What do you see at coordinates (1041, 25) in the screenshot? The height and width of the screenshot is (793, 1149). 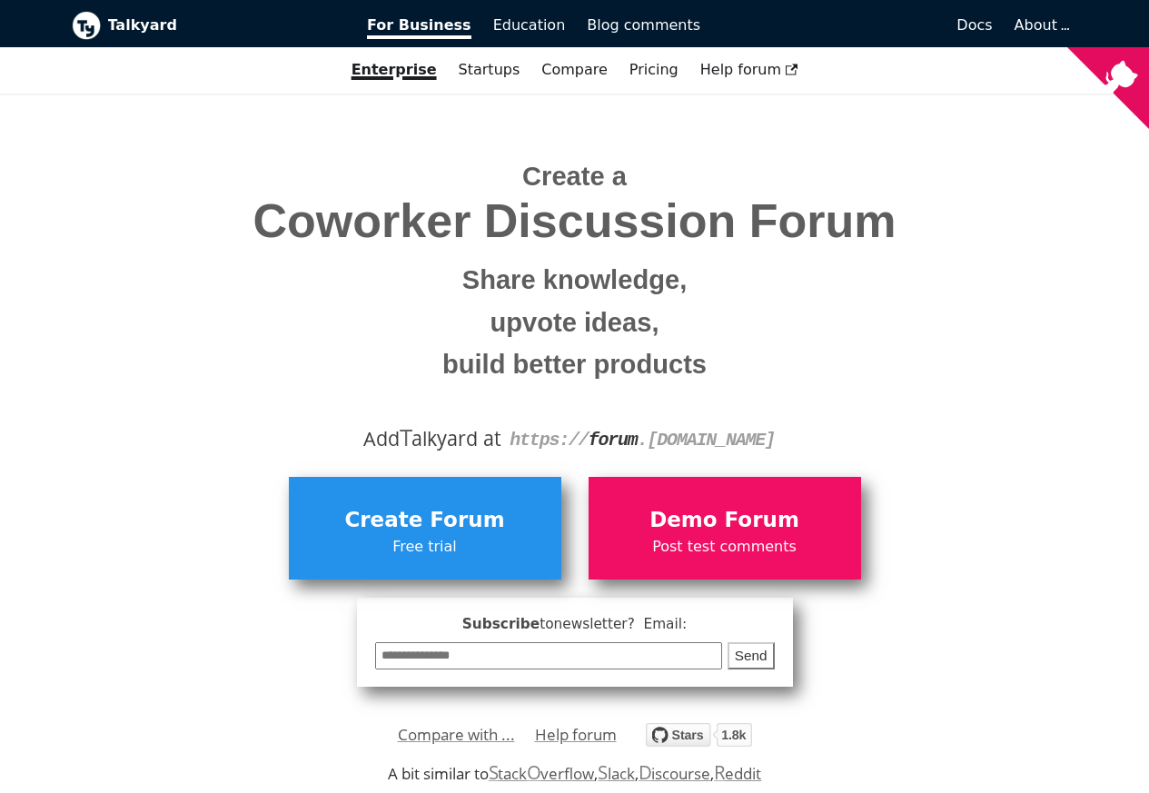 I see `span: About` at bounding box center [1041, 25].